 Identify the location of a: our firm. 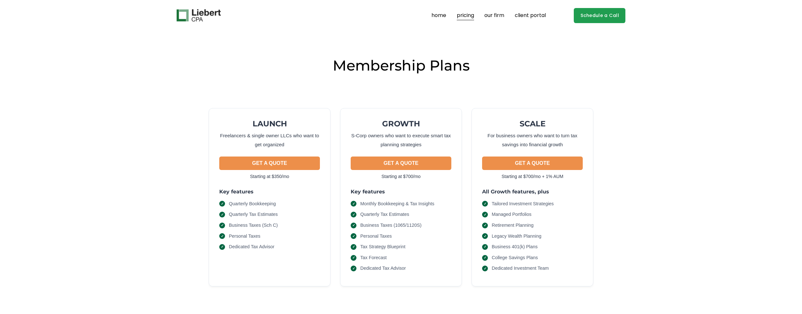
(495, 15).